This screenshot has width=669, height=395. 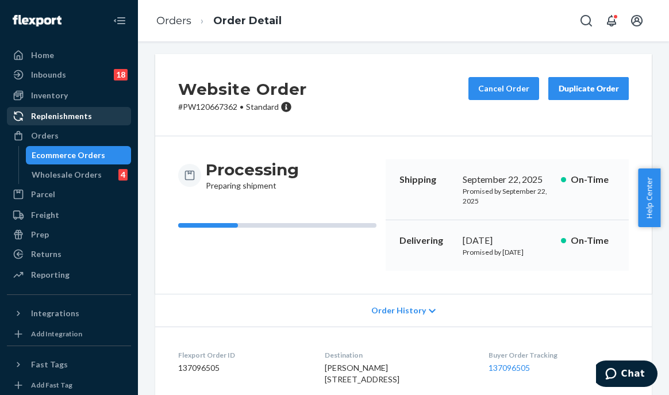 I want to click on div: Reporting, so click(x=50, y=275).